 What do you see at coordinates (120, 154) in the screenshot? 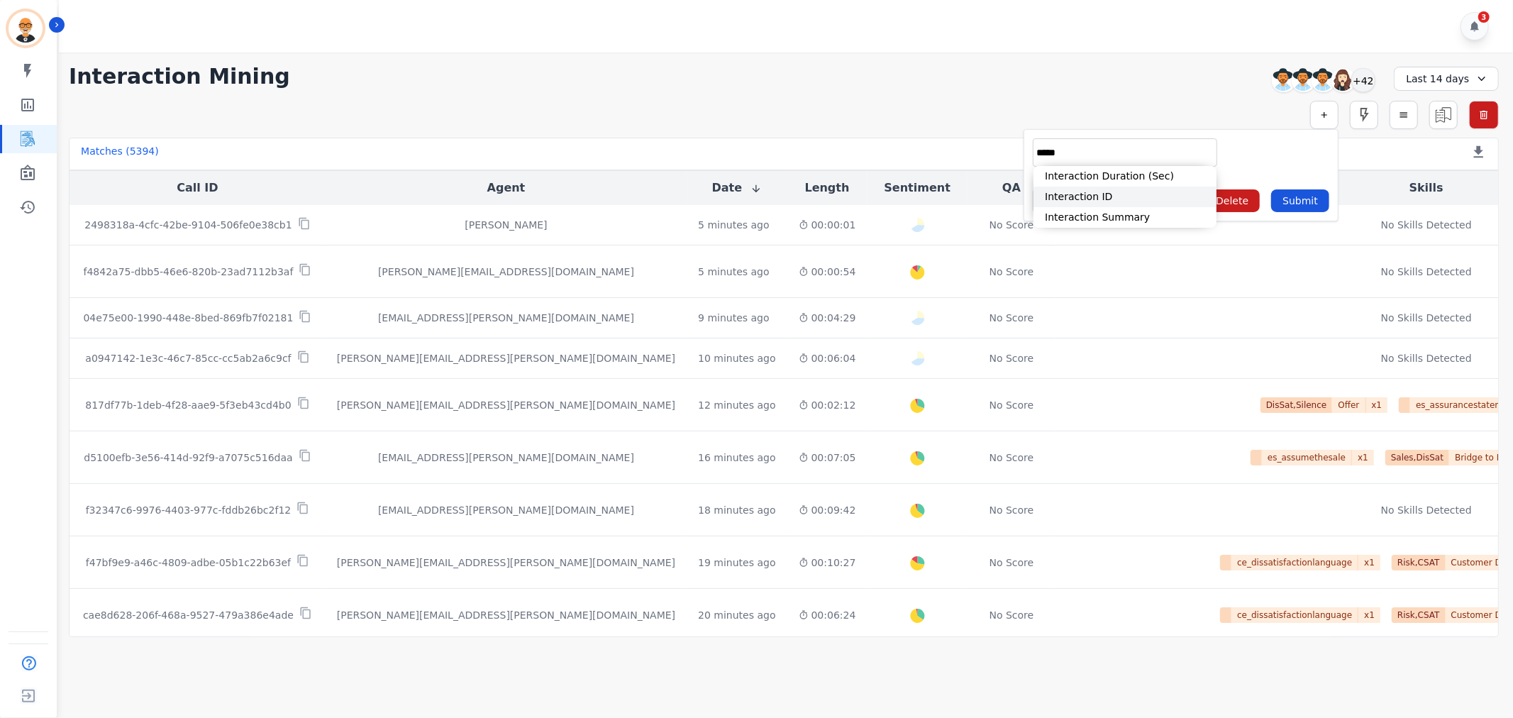
I see `div: Matches ( 5394 )` at bounding box center [120, 154].